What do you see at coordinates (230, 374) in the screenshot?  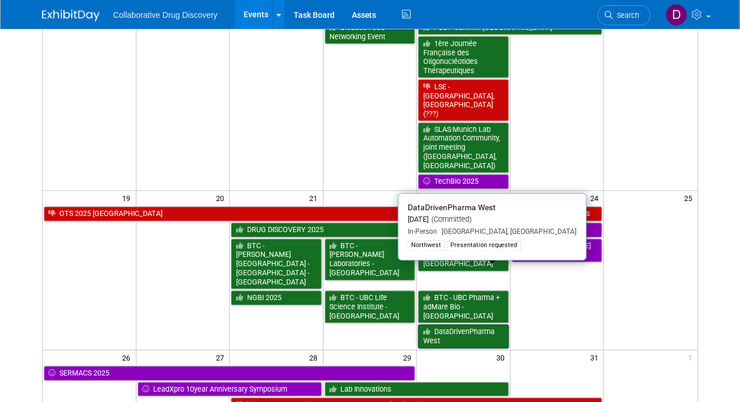 I see `a: SERMACS 2025` at bounding box center [230, 374].